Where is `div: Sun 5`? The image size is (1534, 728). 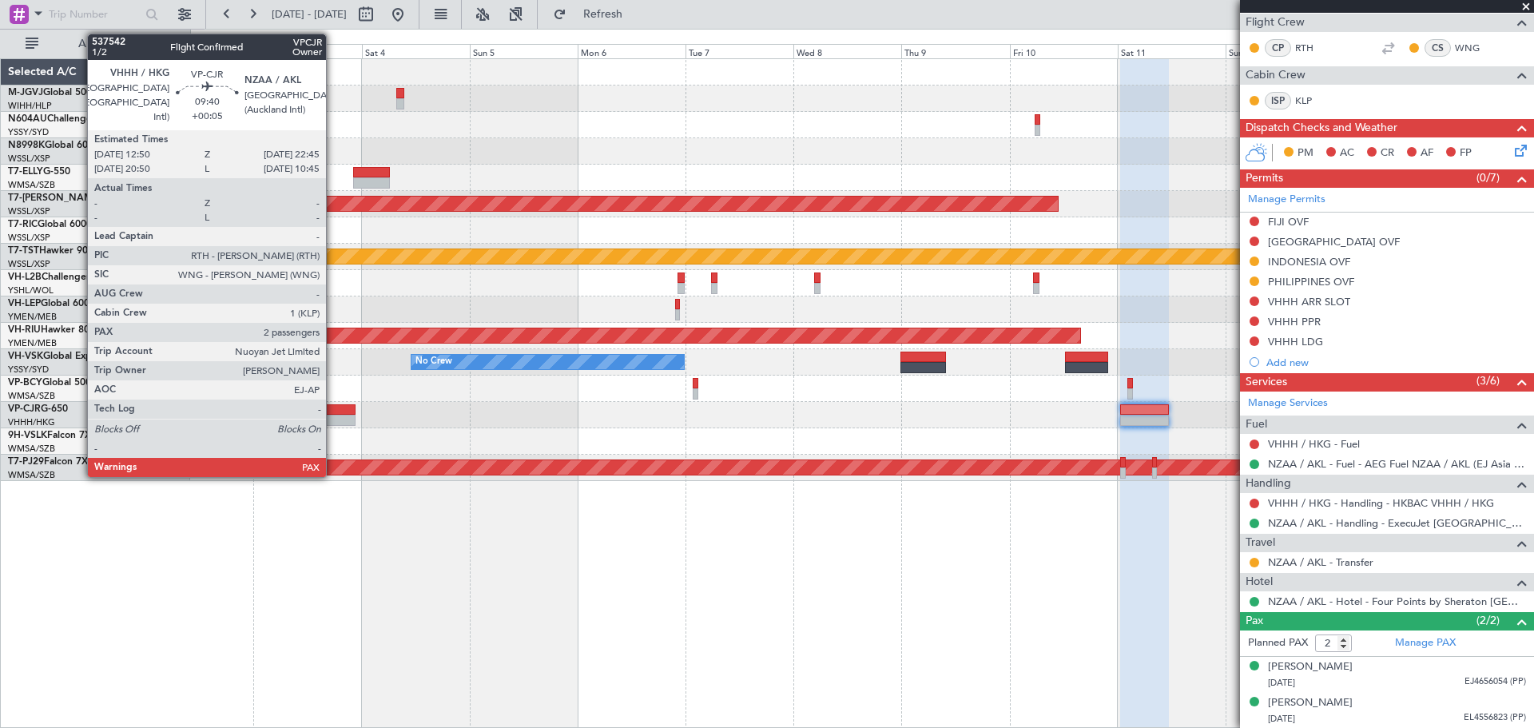
div: Sun 5 is located at coordinates (523, 51).